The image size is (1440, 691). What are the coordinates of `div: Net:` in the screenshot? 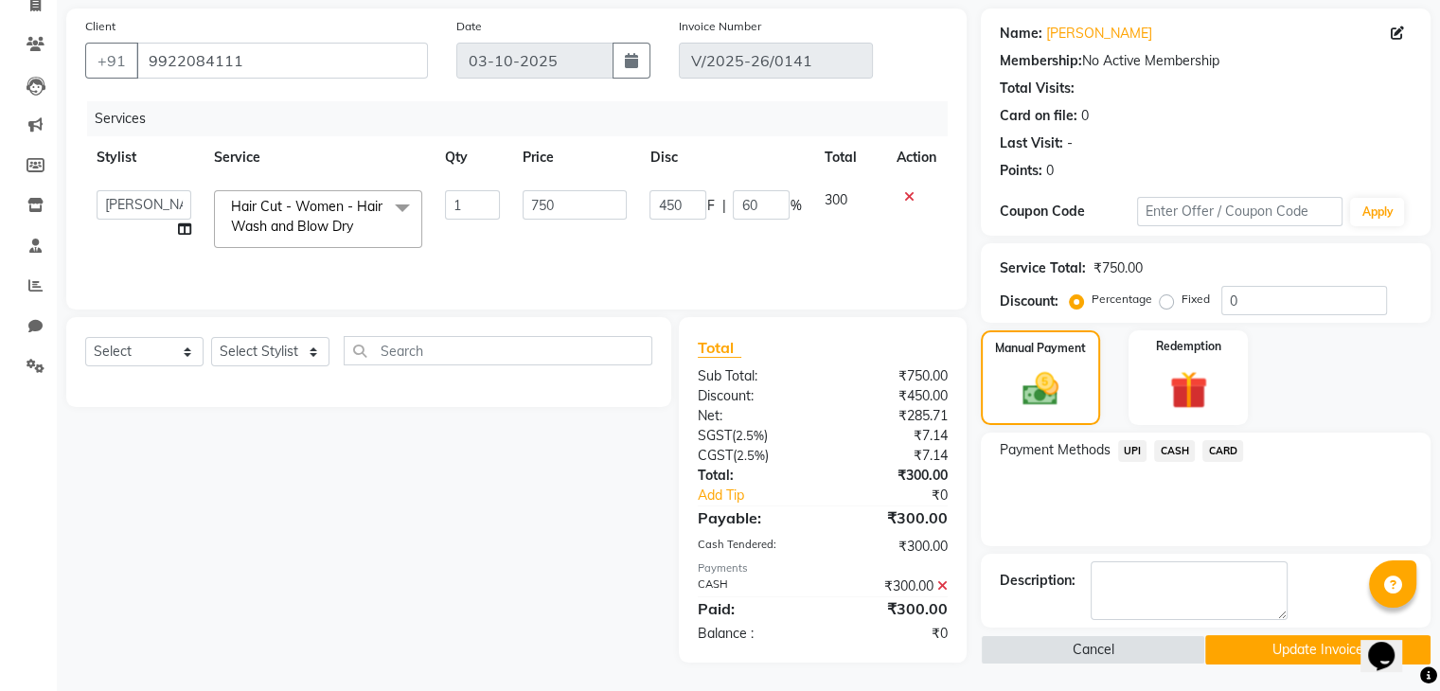 It's located at (753, 416).